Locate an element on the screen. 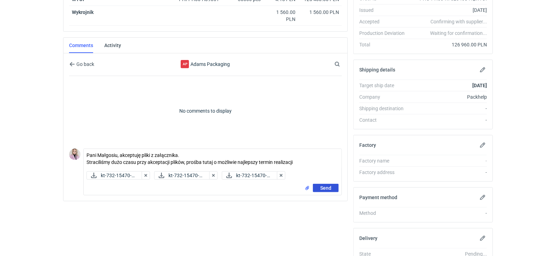 This screenshot has height=256, width=556. button: Edit shipping details is located at coordinates (483, 70).